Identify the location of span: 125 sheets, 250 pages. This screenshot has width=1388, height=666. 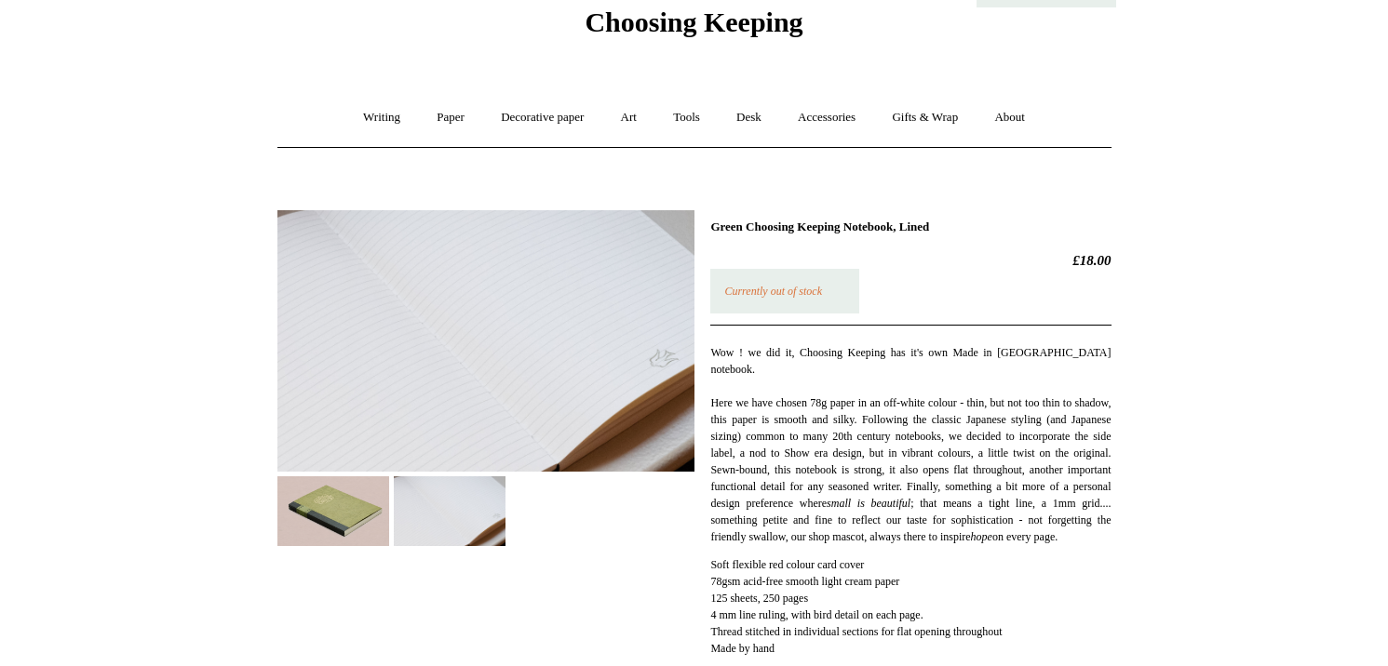
(758, 598).